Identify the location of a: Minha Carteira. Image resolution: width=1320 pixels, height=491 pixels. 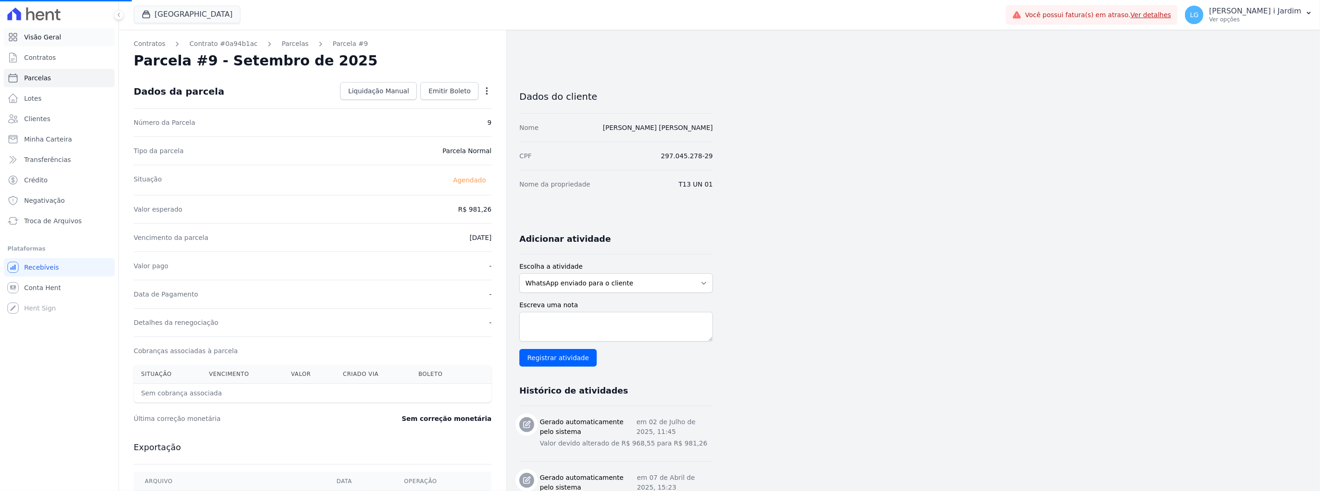
(59, 139).